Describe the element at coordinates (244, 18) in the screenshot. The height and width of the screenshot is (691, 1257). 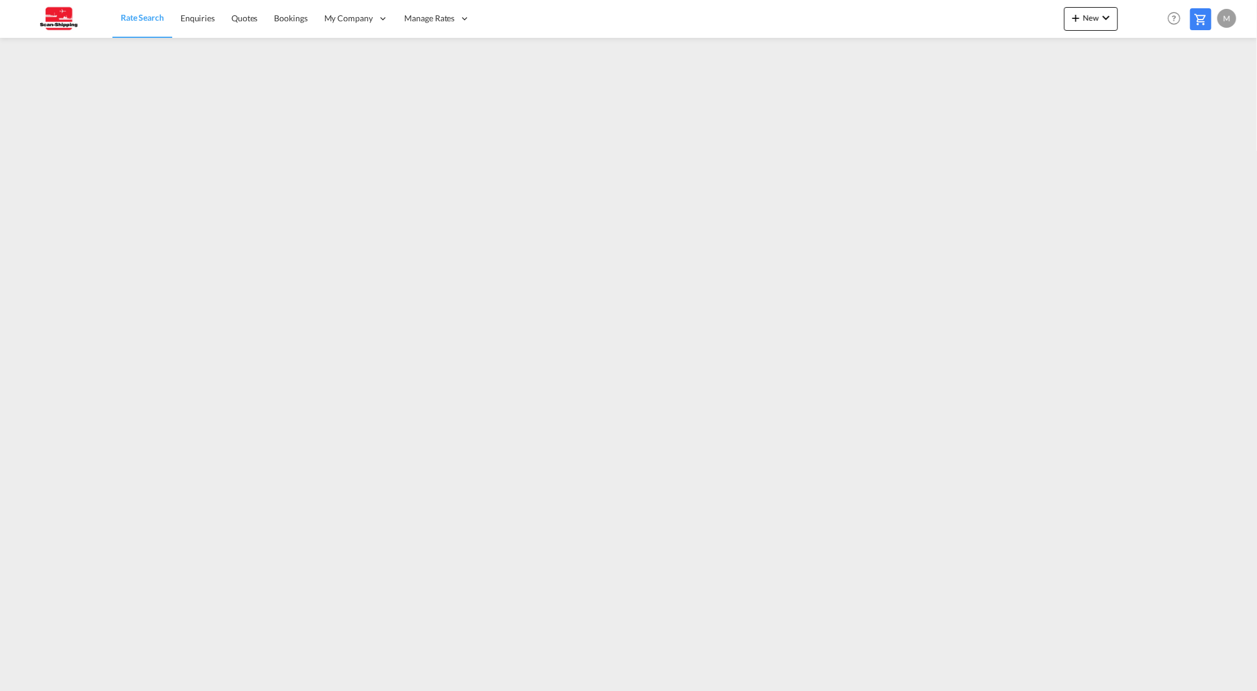
I see `span: Quotes` at that location.